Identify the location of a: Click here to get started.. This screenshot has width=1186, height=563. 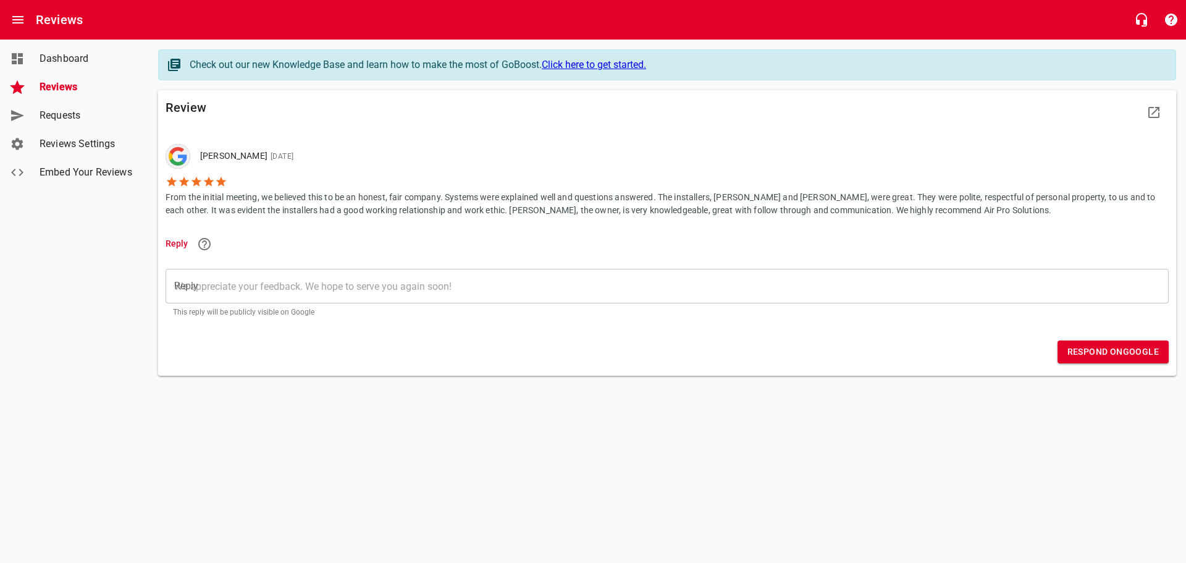
(594, 64).